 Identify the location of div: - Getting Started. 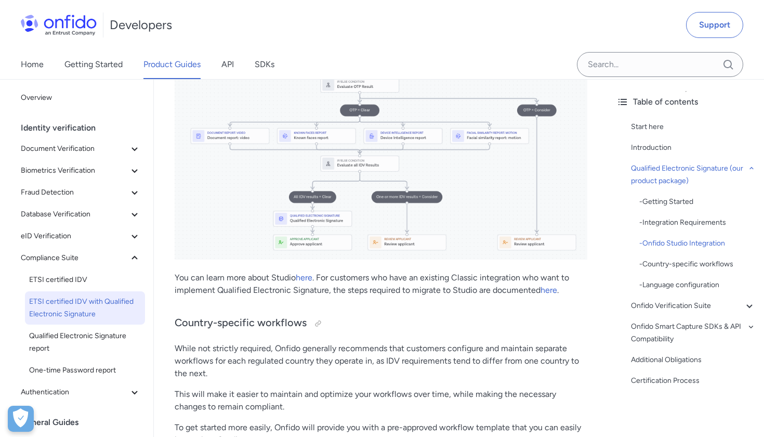
(697, 202).